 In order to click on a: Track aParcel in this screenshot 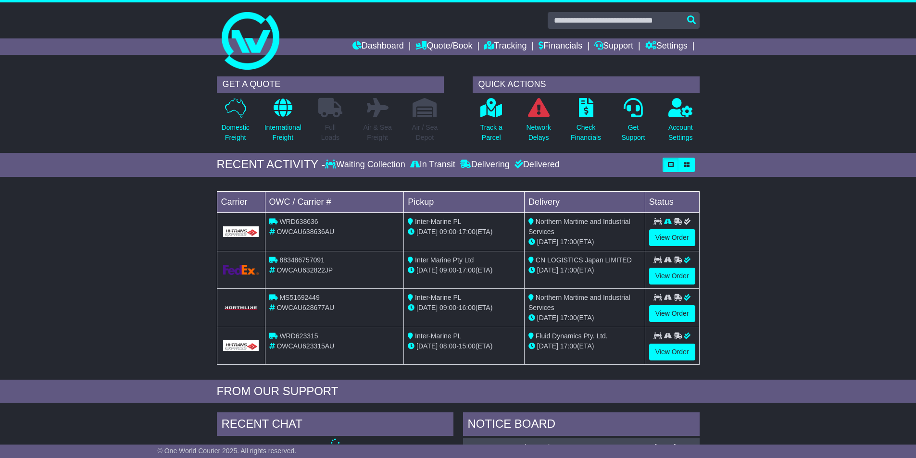, I will do `click(491, 123)`.